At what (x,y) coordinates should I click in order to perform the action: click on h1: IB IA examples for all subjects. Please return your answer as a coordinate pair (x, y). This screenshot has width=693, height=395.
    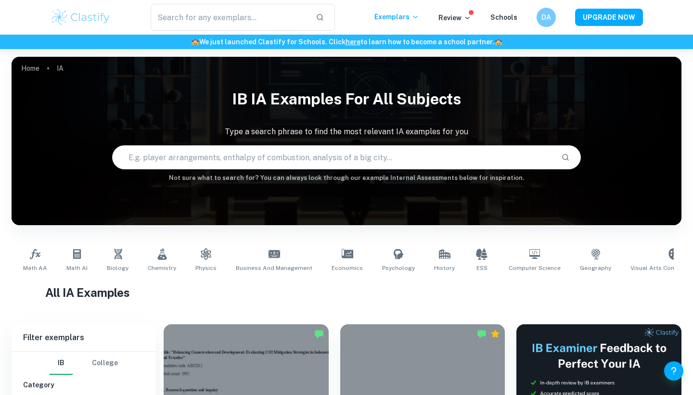
    Looking at the image, I should click on (346, 99).